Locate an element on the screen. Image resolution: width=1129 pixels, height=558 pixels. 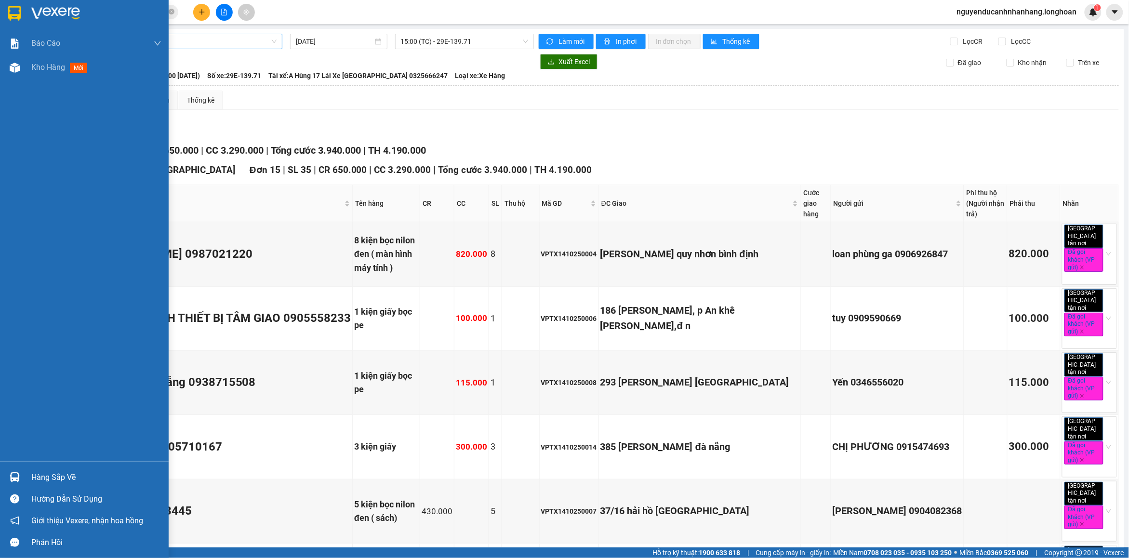
span: Loại xe: Xe Hàng is located at coordinates (480, 76).